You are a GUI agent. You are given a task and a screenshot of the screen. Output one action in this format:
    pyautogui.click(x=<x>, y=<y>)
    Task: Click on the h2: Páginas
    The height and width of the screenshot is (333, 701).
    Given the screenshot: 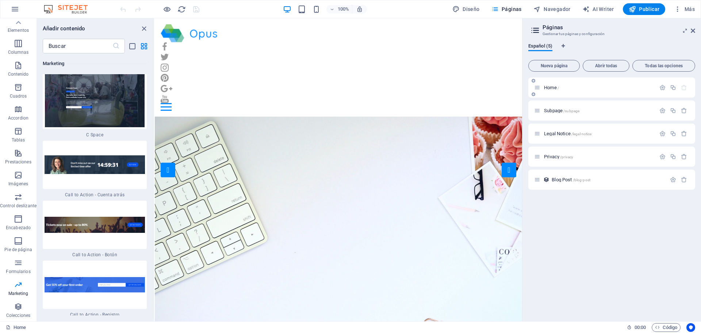 What is the action you would take?
    pyautogui.click(x=619, y=27)
    